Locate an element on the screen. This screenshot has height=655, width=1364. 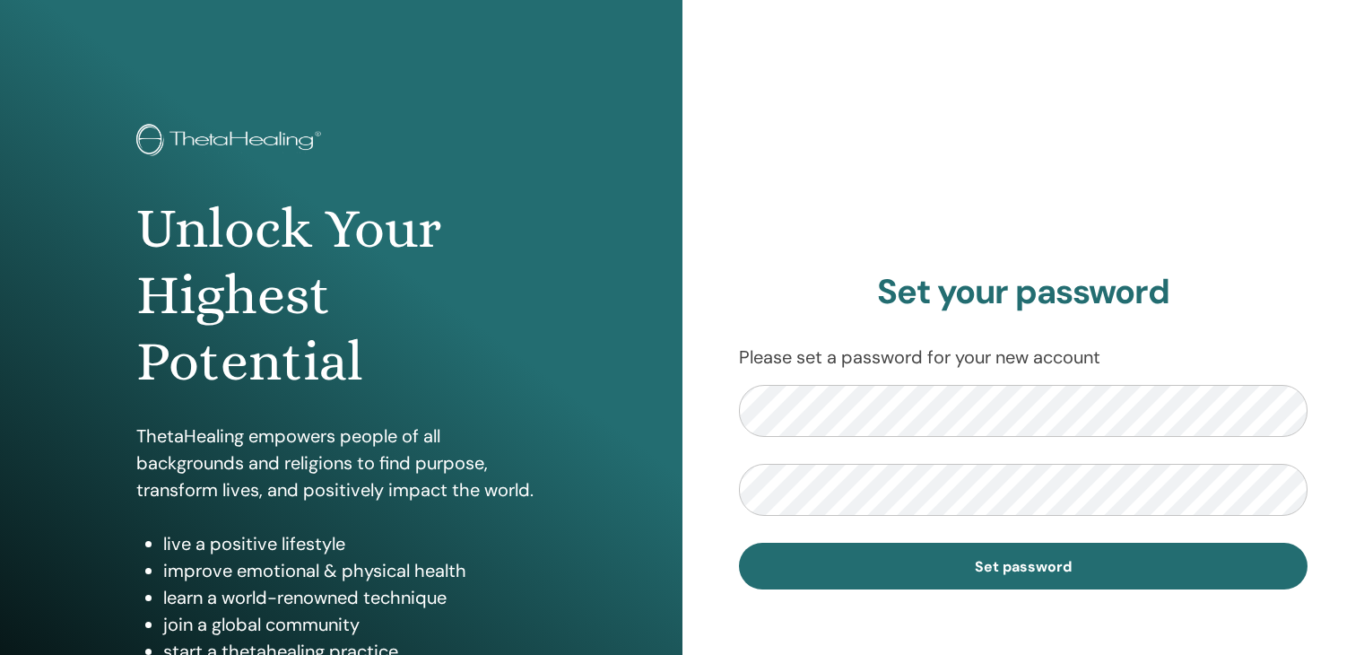
li: learn a world-renowned technique is located at coordinates (354, 597).